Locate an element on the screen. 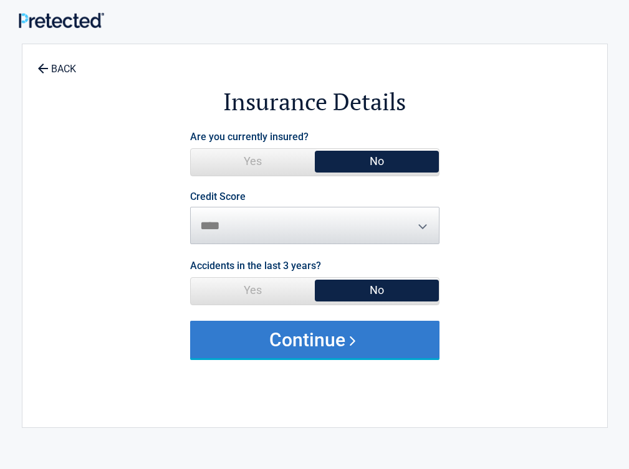  label: Are you currently insured? is located at coordinates (249, 137).